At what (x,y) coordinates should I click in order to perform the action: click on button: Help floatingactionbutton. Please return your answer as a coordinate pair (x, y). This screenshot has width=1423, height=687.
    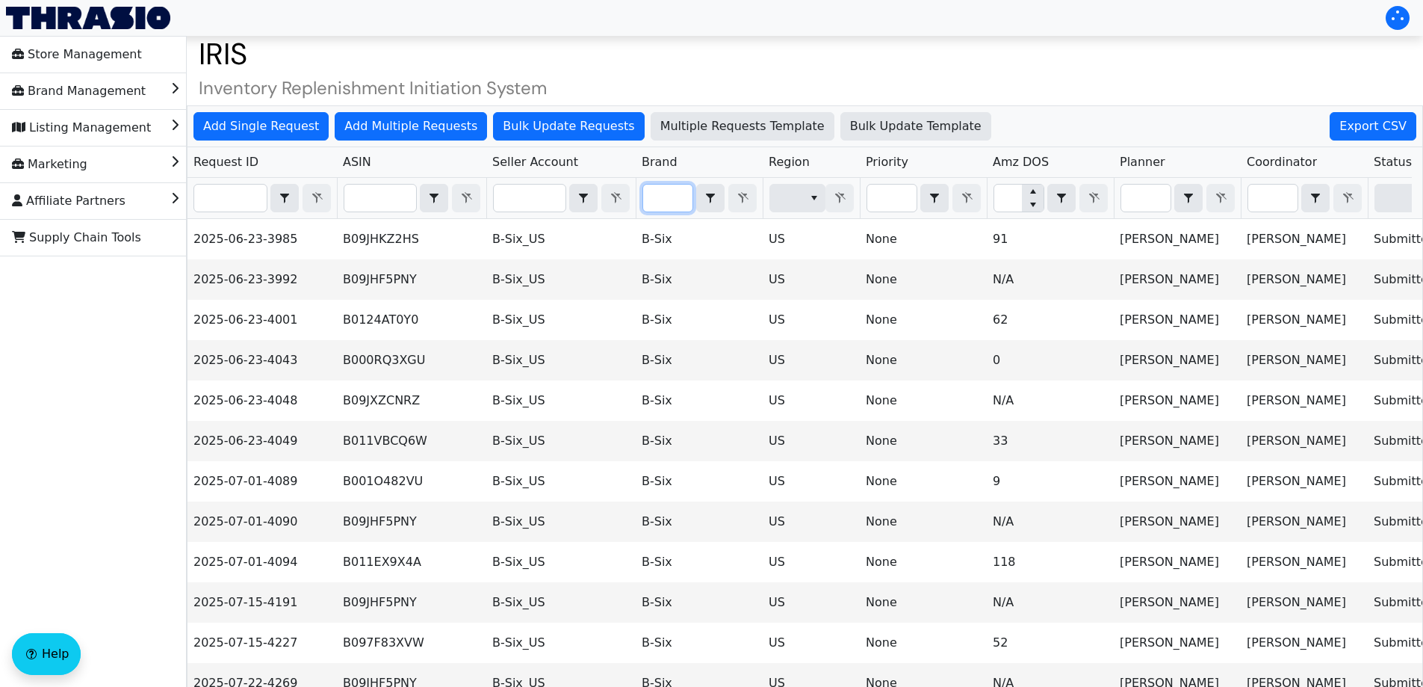
    Looking at the image, I should click on (46, 654).